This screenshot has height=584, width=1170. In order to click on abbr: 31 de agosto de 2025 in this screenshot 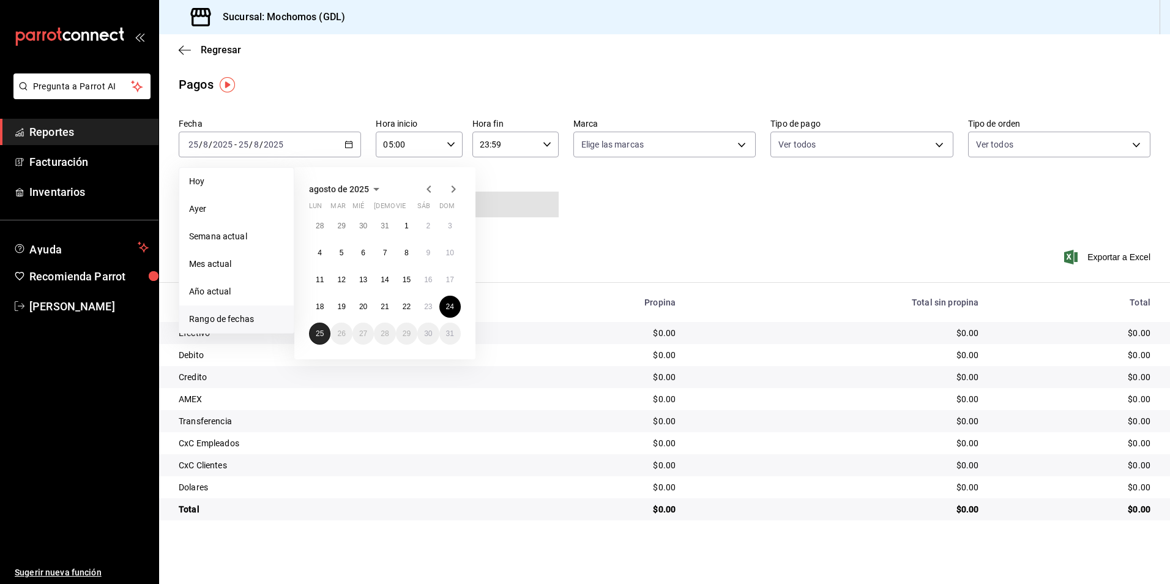, I will do `click(450, 334)`.